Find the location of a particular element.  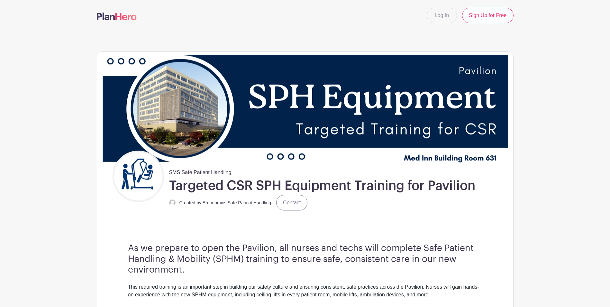

img: logo-507f7623f17ff9eddc593b1ce0a138ce2505c220e1c5a4e2b4648c50719b7d32.svg is located at coordinates (117, 16).